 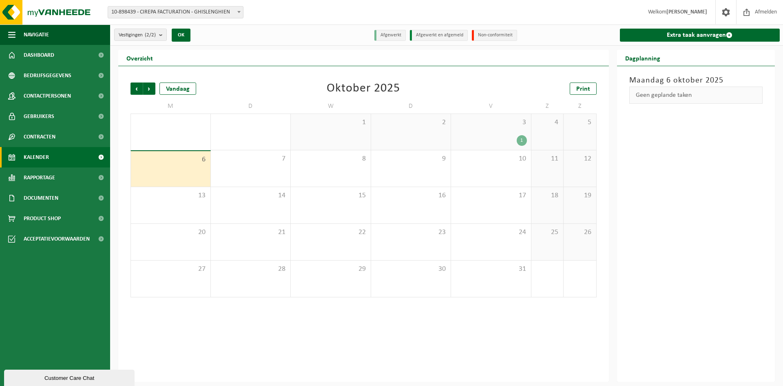 What do you see at coordinates (171, 106) in the screenshot?
I see `td: M` at bounding box center [171, 106].